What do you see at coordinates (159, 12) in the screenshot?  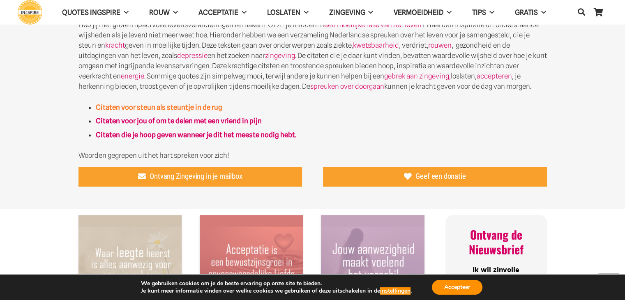 I see `span: ROUW` at bounding box center [159, 12].